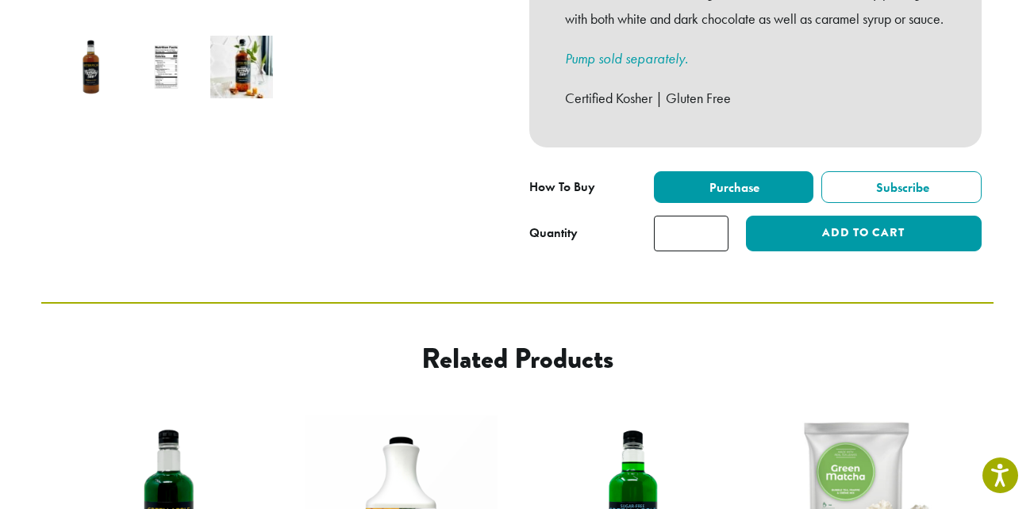 The image size is (1034, 509). I want to click on img: Barista 22 Butter Pecan - Image 3, so click(241, 67).